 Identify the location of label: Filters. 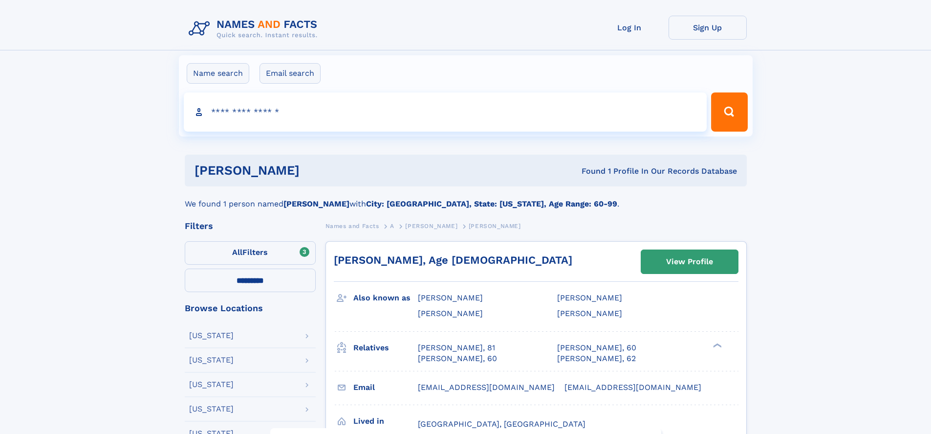
(250, 253).